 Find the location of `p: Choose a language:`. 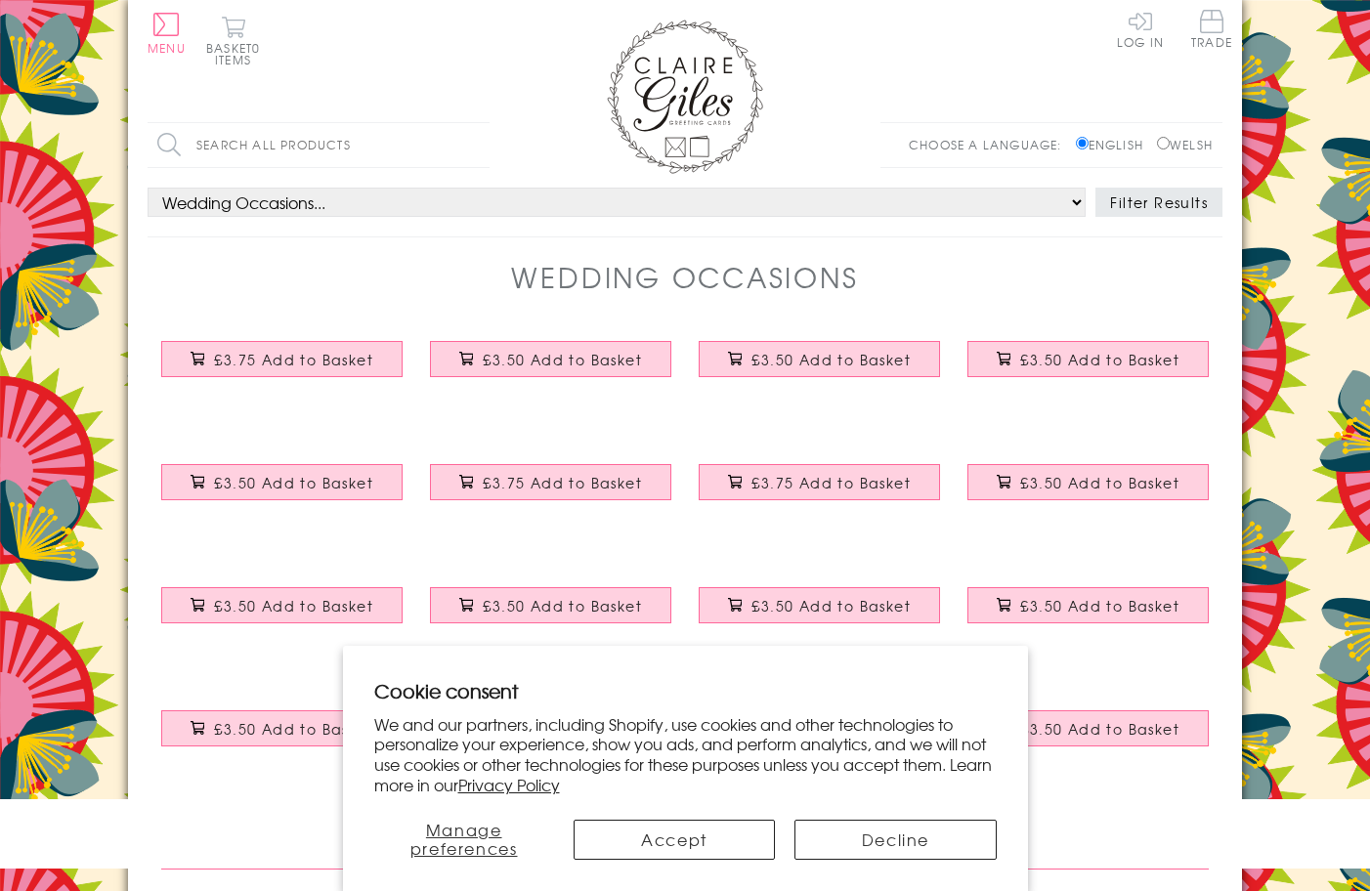

p: Choose a language: is located at coordinates (990, 145).